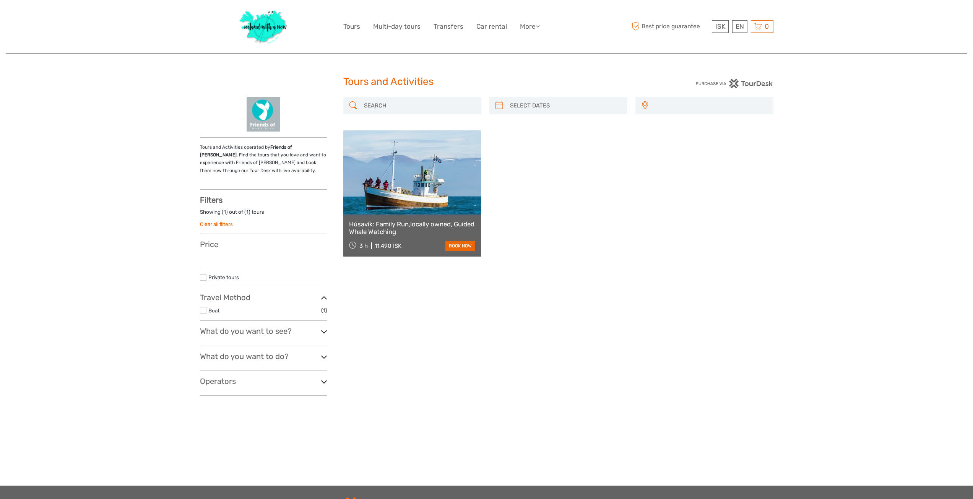 Image resolution: width=973 pixels, height=499 pixels. Describe the element at coordinates (263, 214) in the screenshot. I see `div: Showing ( ) out of ( ) tours` at that location.